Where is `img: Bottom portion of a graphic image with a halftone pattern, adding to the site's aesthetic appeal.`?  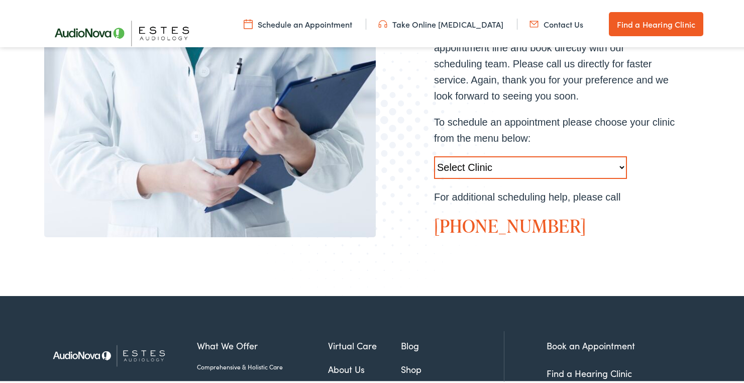 img: Bottom portion of a graphic image with a halftone pattern, adding to the site's aesthetic appeal. is located at coordinates (376, 169).